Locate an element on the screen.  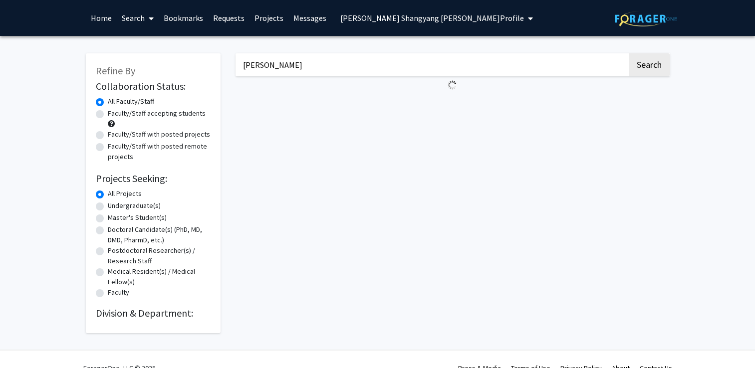
h2: Division & Department: is located at coordinates (153, 314).